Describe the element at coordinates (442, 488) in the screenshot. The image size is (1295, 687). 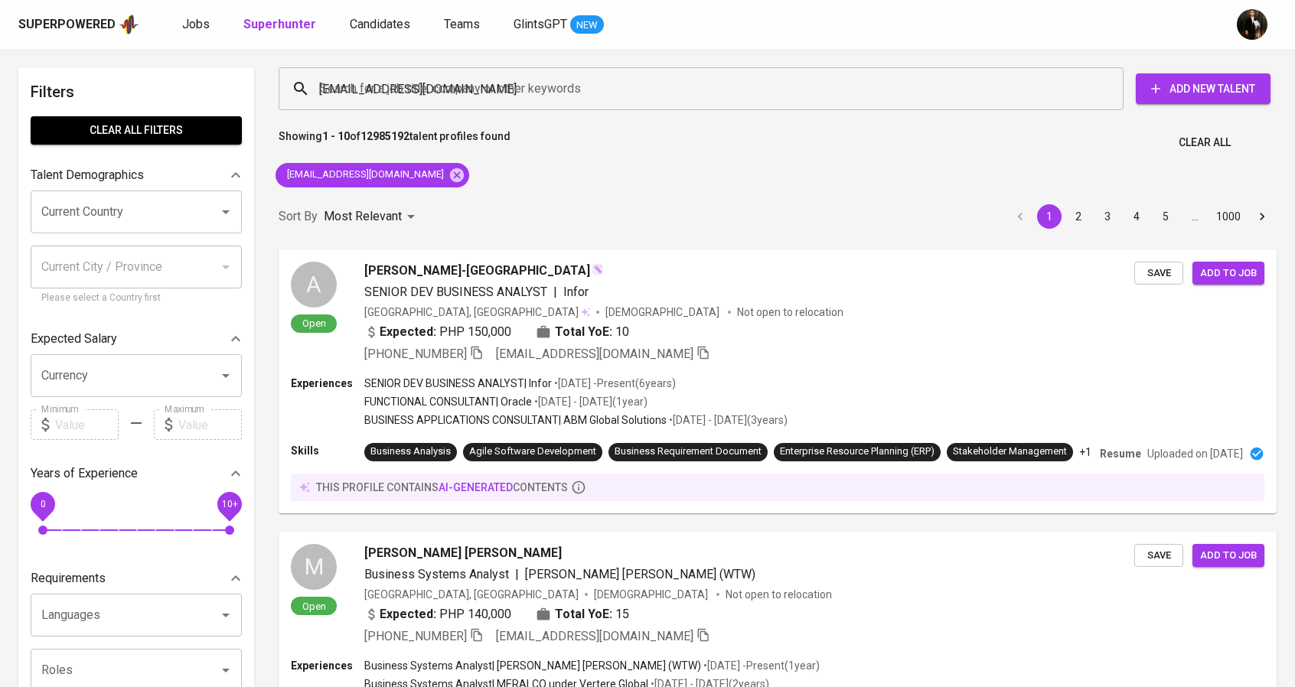
I see `p: this profile contains contents` at that location.